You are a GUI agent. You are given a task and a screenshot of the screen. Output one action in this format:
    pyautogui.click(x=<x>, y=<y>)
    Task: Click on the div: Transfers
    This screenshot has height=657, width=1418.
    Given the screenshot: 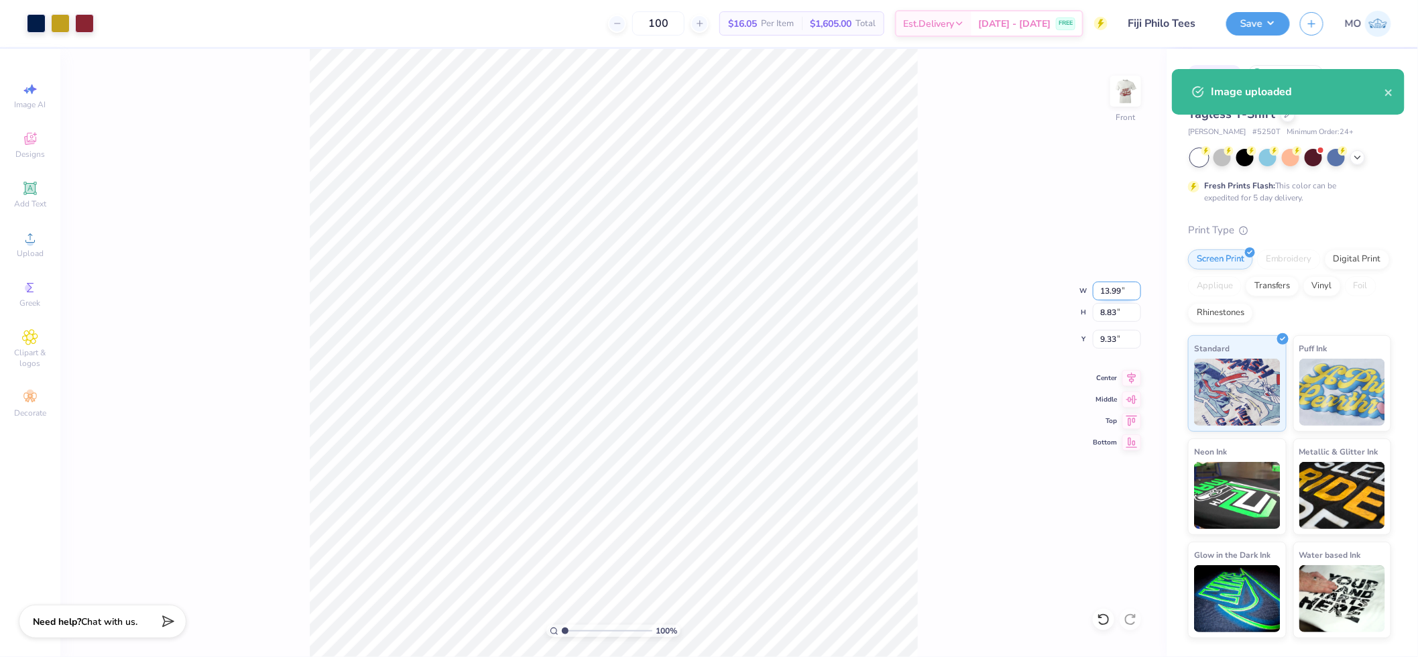 What is the action you would take?
    pyautogui.click(x=1272, y=286)
    